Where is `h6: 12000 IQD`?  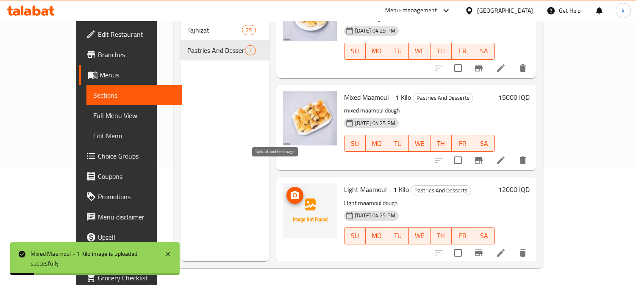
h6: 12000 IQD is located at coordinates (514, 190).